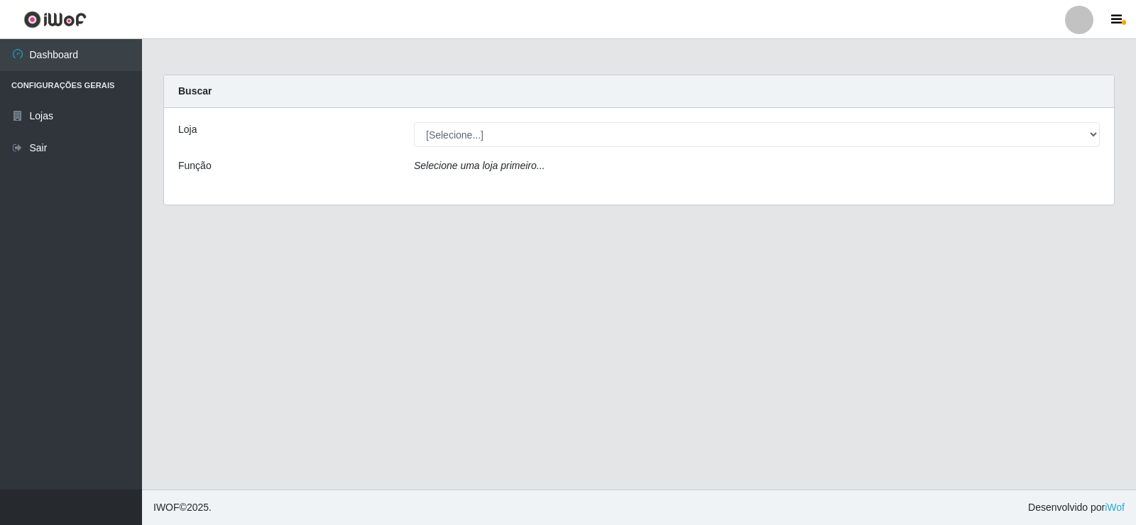 The width and height of the screenshot is (1136, 525). Describe the element at coordinates (166, 507) in the screenshot. I see `span: IWOF` at that location.